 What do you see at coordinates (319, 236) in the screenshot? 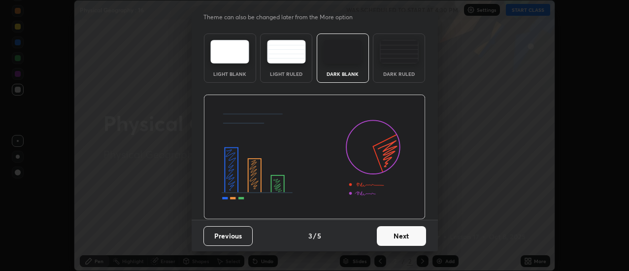
I see `h4: 5` at bounding box center [319, 236].